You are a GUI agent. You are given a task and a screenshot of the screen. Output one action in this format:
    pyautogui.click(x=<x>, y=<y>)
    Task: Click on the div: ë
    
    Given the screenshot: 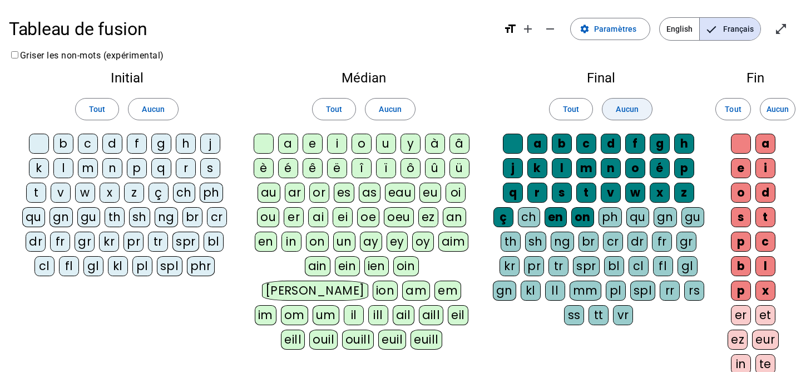 What is the action you would take?
    pyautogui.click(x=337, y=168)
    